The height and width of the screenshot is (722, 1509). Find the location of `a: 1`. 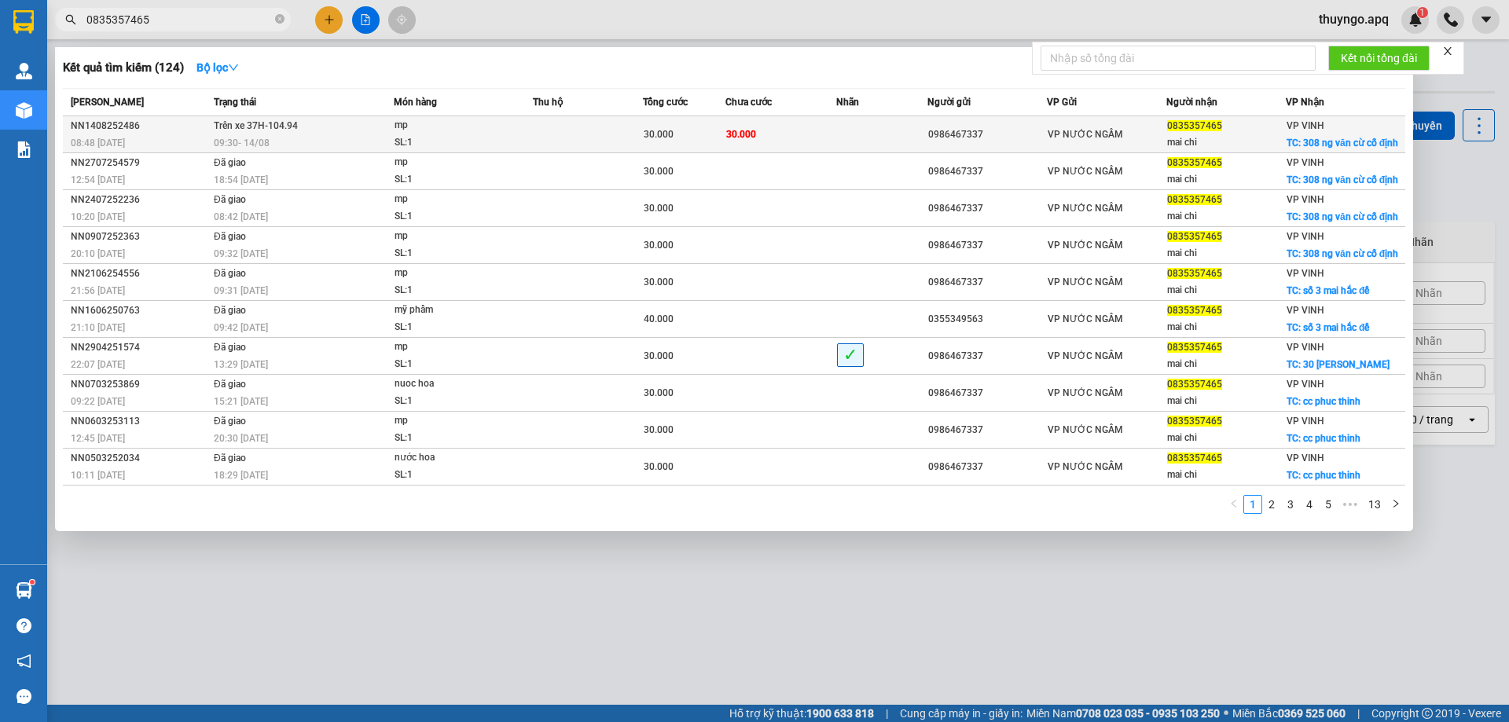

a: 1 is located at coordinates (1253, 505).